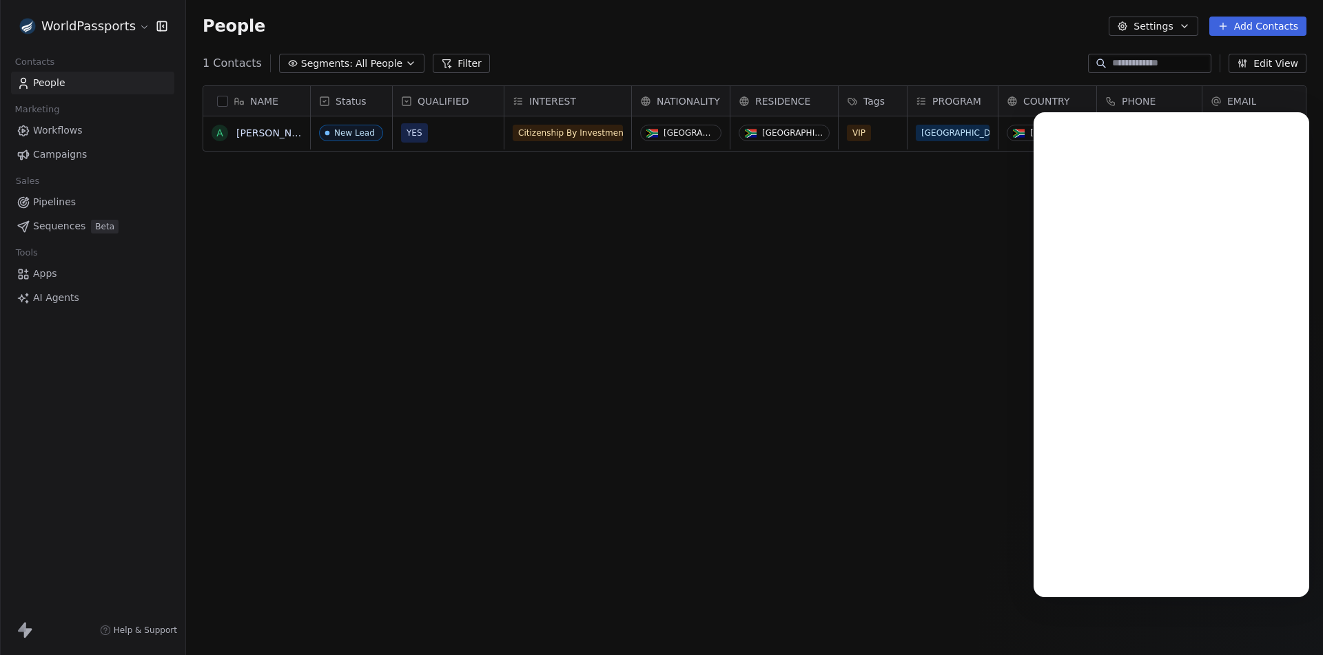 The width and height of the screenshot is (1323, 655). Describe the element at coordinates (45, 274) in the screenshot. I see `span: Apps` at that location.